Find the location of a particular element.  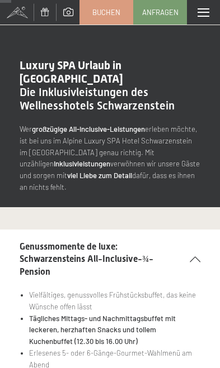

strong: Tägliches Mittags- und Nachmittagsbuffet mit leckeren, herzhaften Snacks und tollem Kuchenbuffet ... is located at coordinates (102, 330).